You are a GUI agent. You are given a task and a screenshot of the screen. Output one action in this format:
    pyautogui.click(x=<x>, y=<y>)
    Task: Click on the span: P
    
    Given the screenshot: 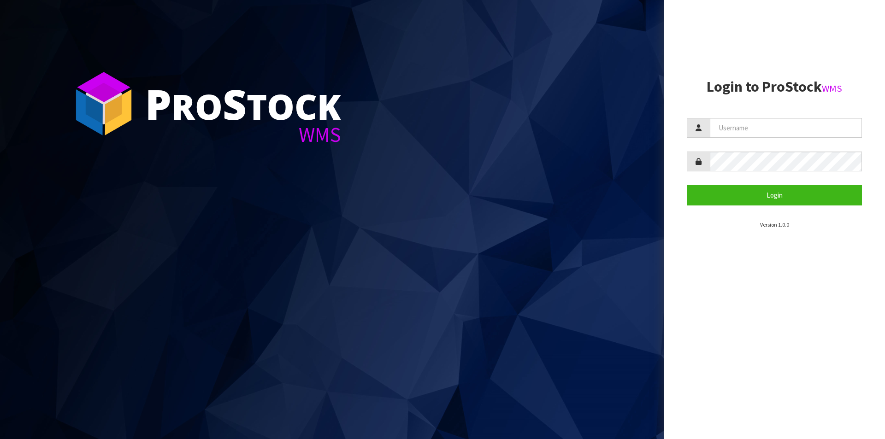 What is the action you would take?
    pyautogui.click(x=158, y=104)
    